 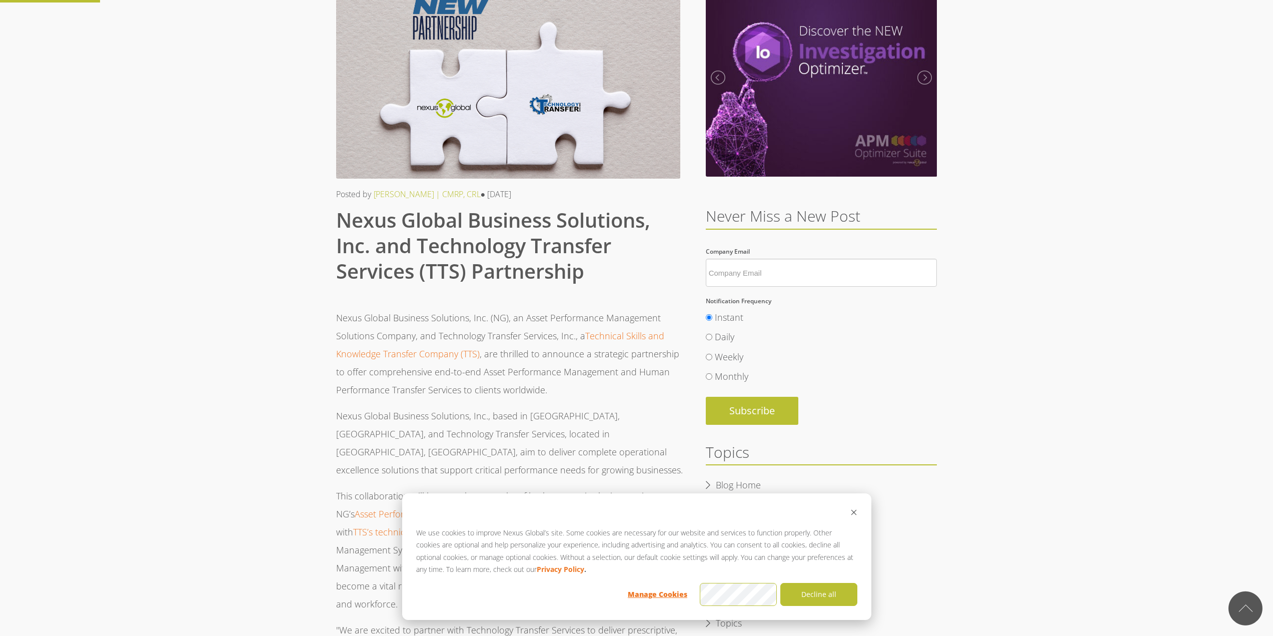 What do you see at coordinates (729, 357) in the screenshot?
I see `span: Weekly` at bounding box center [729, 357].